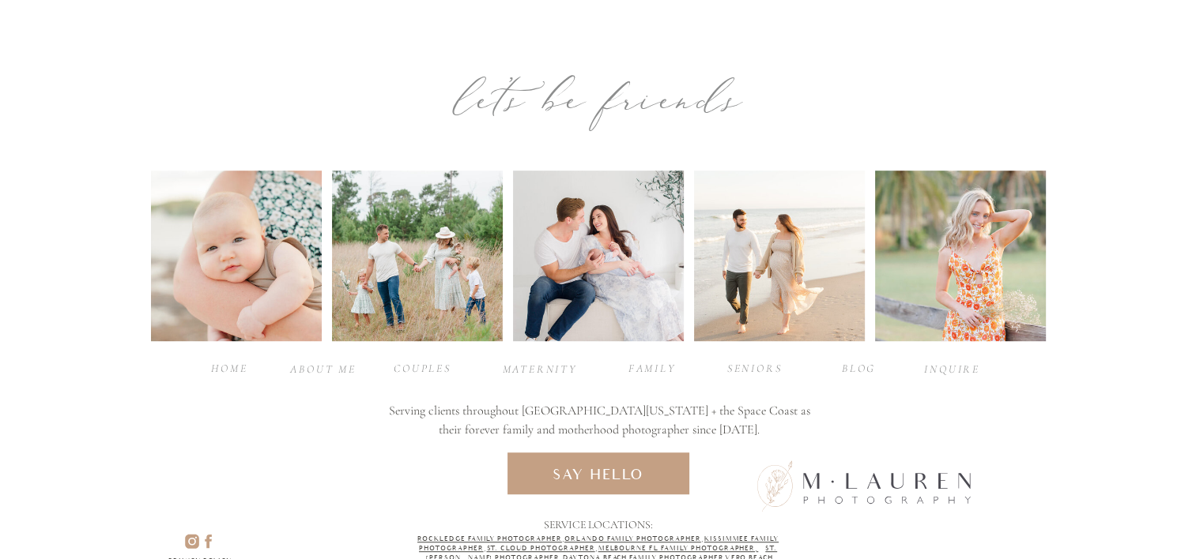 The width and height of the screenshot is (1196, 559). Describe the element at coordinates (652, 367) in the screenshot. I see `a: family` at that location.